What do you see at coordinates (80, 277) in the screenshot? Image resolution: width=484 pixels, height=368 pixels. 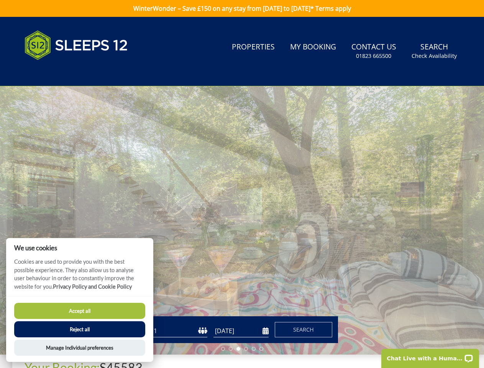 I see `p: Cookies are used to provide you with the best possible experience. They also allow us to analyse ...` at bounding box center [80, 277].